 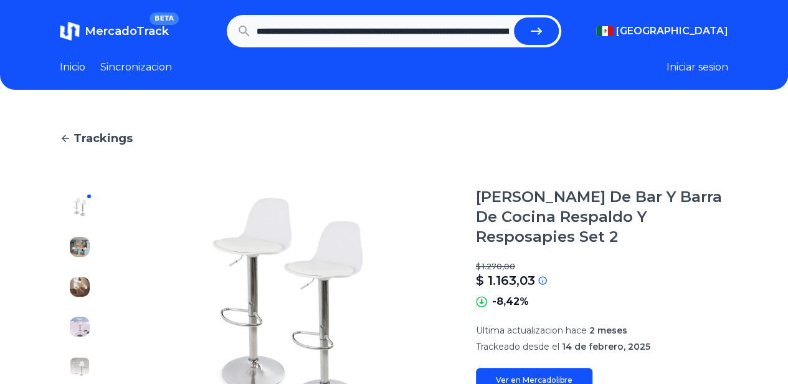 What do you see at coordinates (510, 301) in the screenshot?
I see `p: -8,42%` at bounding box center [510, 301].